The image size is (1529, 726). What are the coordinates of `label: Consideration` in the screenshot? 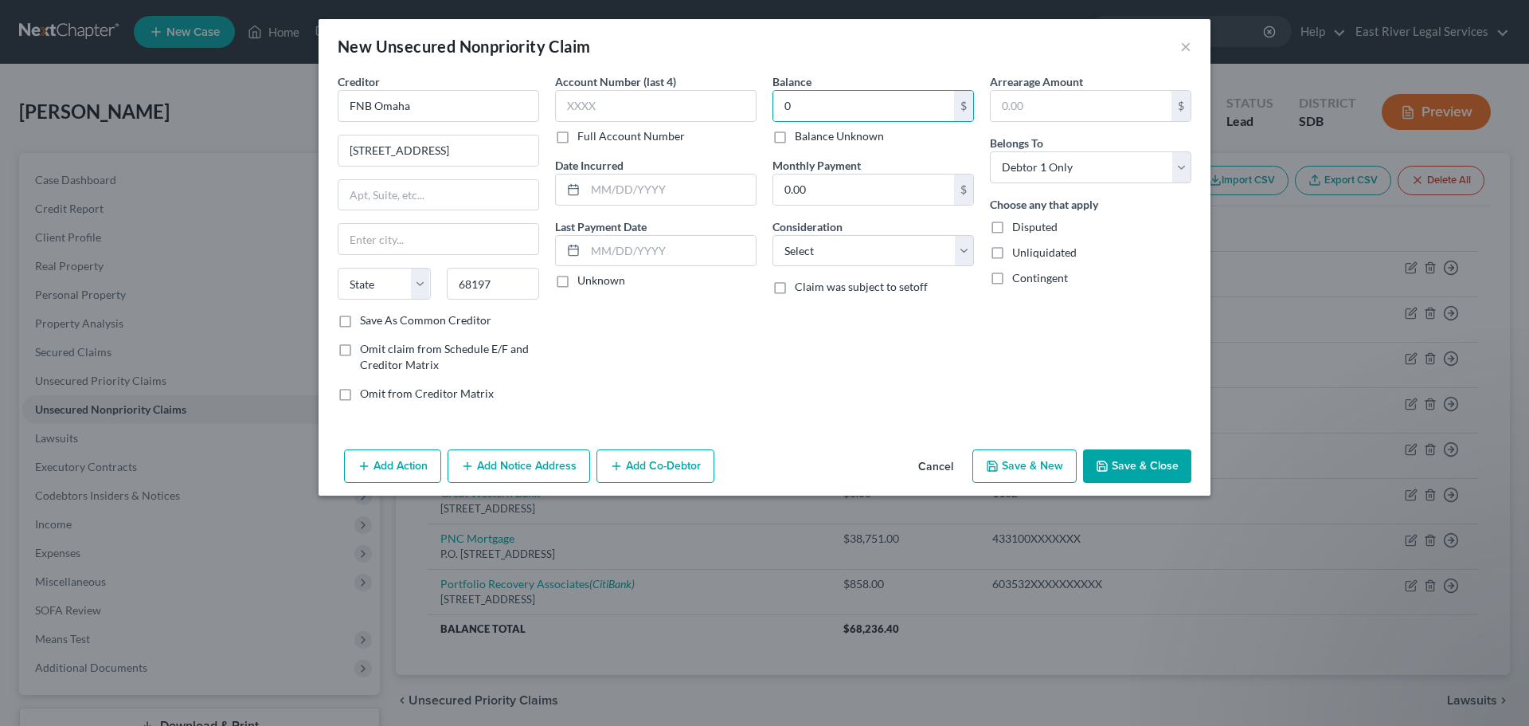 It's located at (808, 226).